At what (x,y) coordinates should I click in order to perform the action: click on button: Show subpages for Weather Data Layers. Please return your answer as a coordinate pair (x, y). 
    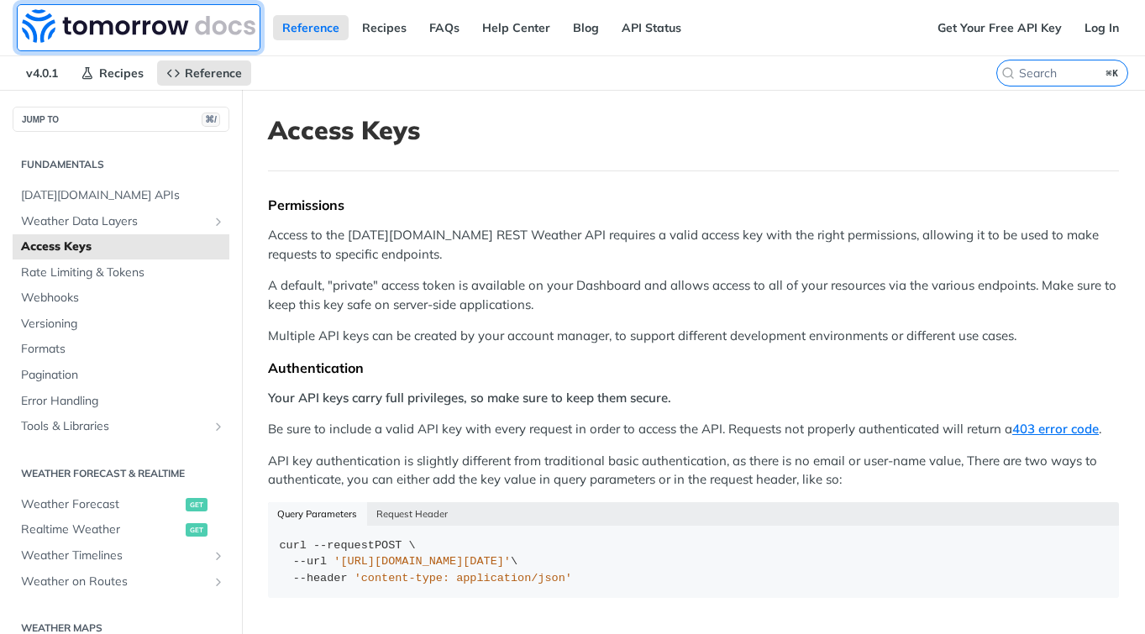
    Looking at the image, I should click on (218, 222).